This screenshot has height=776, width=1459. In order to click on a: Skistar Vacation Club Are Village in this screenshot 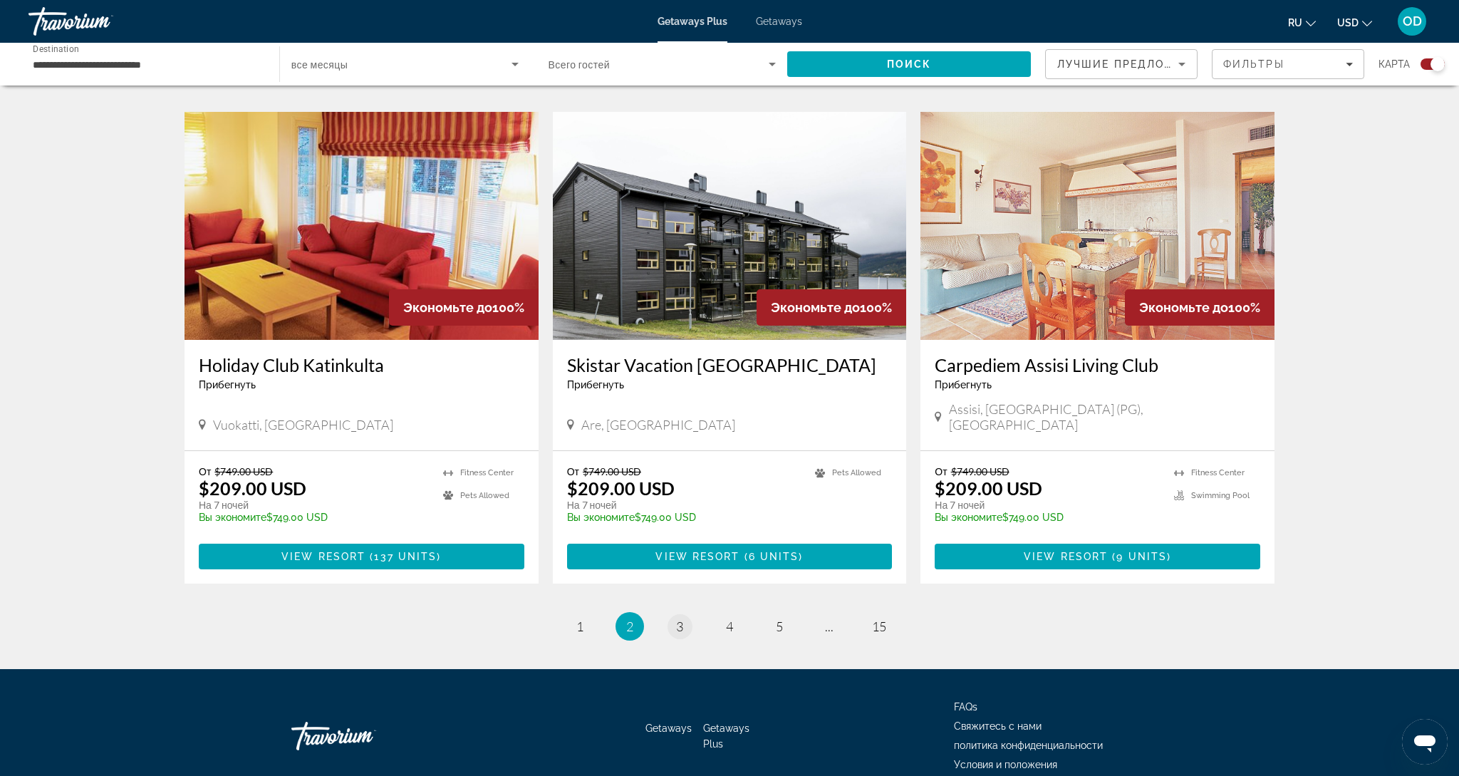, I will do `click(729, 226)`.